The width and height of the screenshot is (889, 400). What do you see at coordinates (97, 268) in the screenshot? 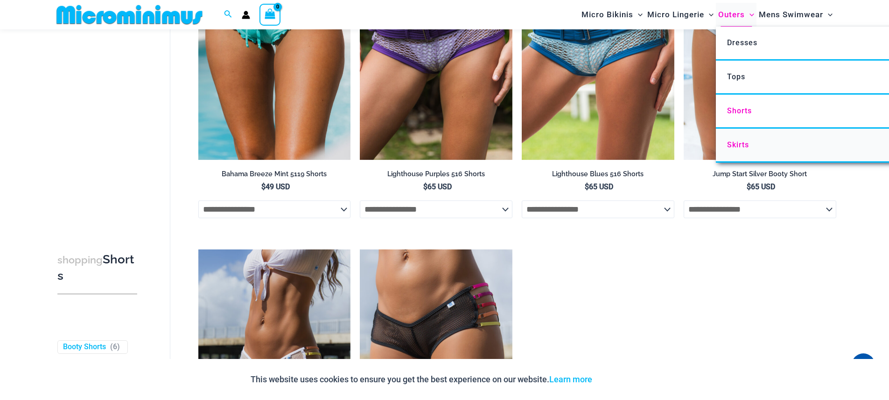
I see `h3: Shorts` at bounding box center [97, 268].